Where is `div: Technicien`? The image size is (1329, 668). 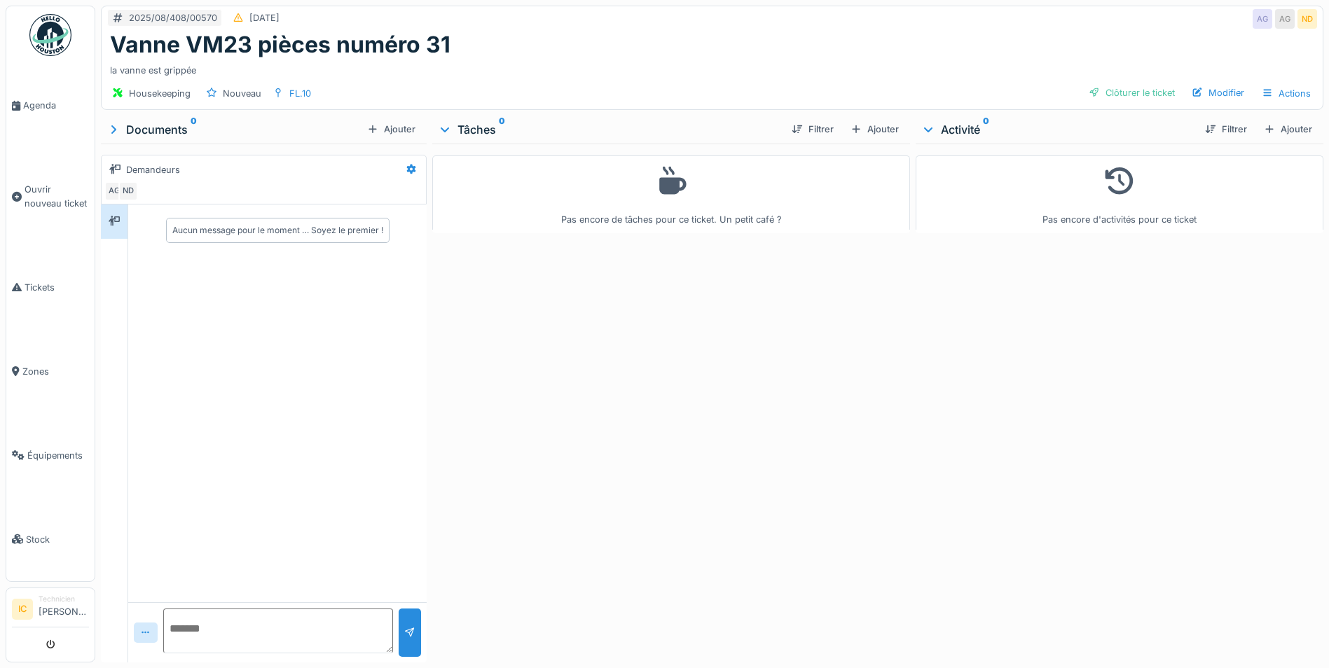
div: Technicien is located at coordinates (64, 599).